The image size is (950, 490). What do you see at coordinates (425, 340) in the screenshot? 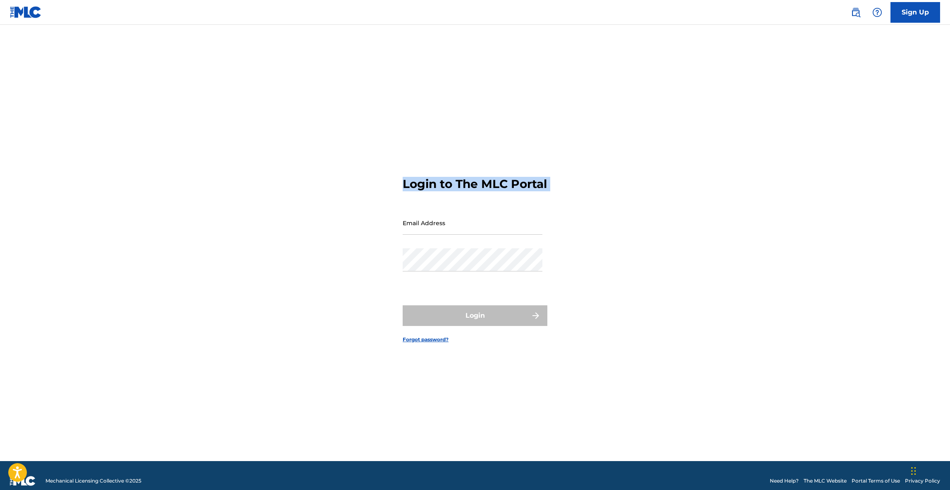
I see `a: Forgot password?` at bounding box center [425, 340].